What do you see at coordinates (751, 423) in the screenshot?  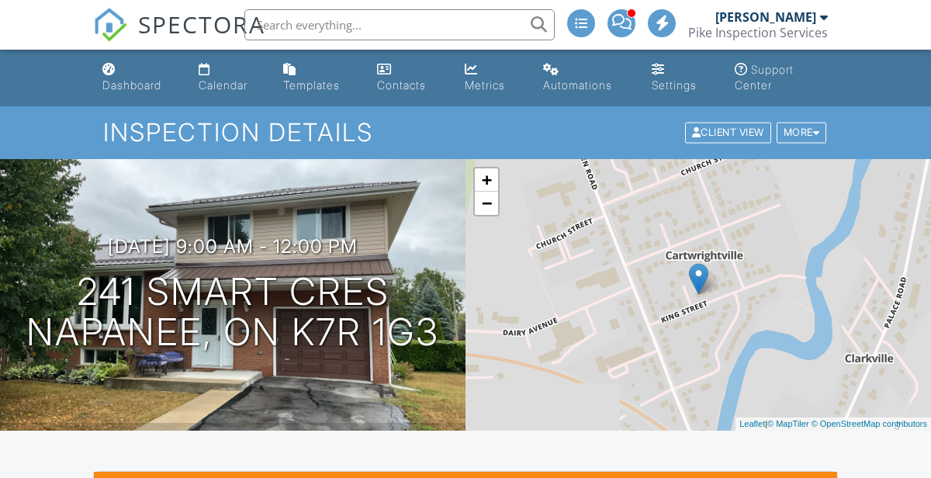 I see `a: Leaflet` at bounding box center [751, 423].